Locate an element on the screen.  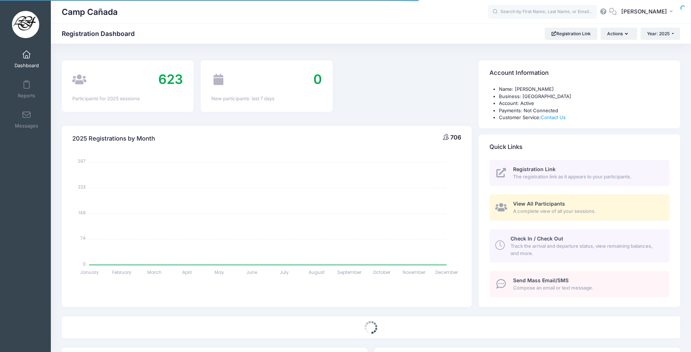
tspan: 297 is located at coordinates (82, 161).